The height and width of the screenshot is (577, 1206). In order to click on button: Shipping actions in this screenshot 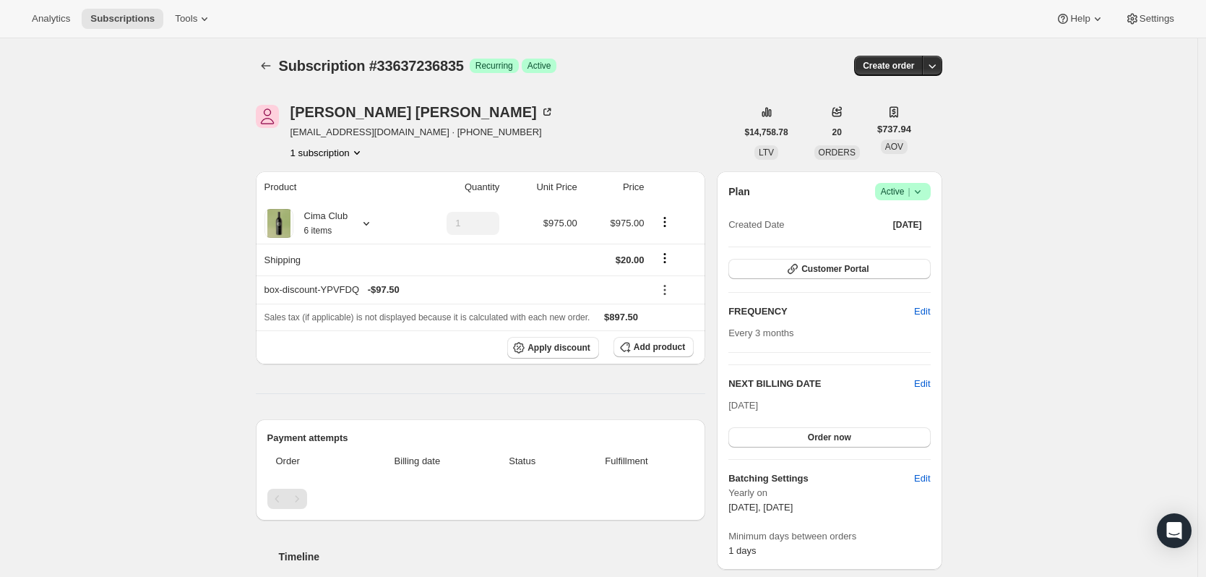, I will do `click(665, 258)`.